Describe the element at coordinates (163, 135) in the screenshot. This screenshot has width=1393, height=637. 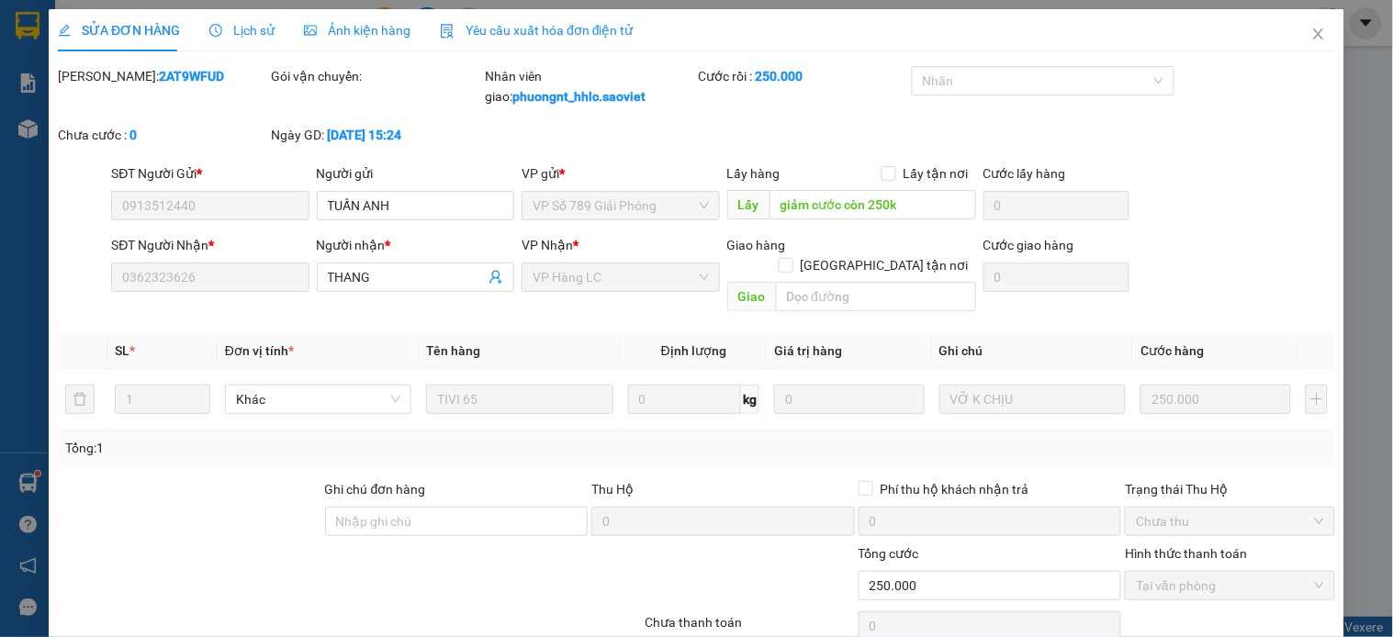
I see `div: Chưa cước :` at that location.